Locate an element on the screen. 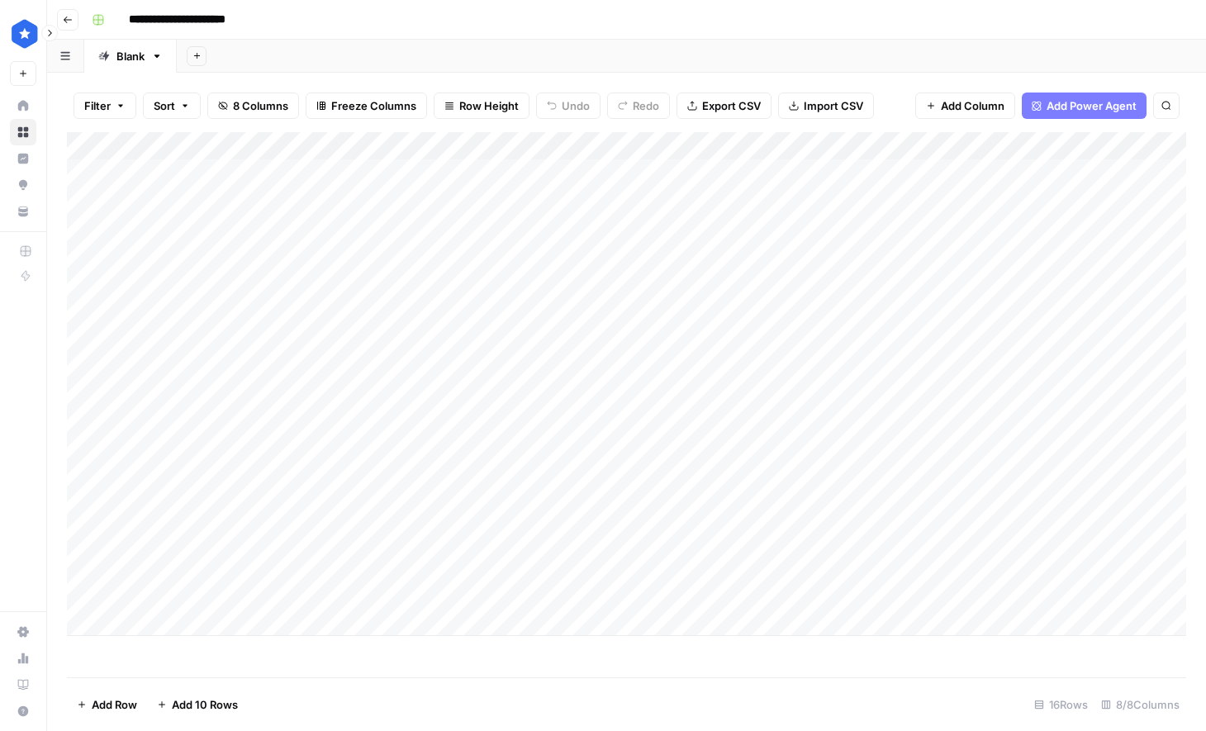 This screenshot has height=731, width=1206. a: Usage is located at coordinates (23, 658).